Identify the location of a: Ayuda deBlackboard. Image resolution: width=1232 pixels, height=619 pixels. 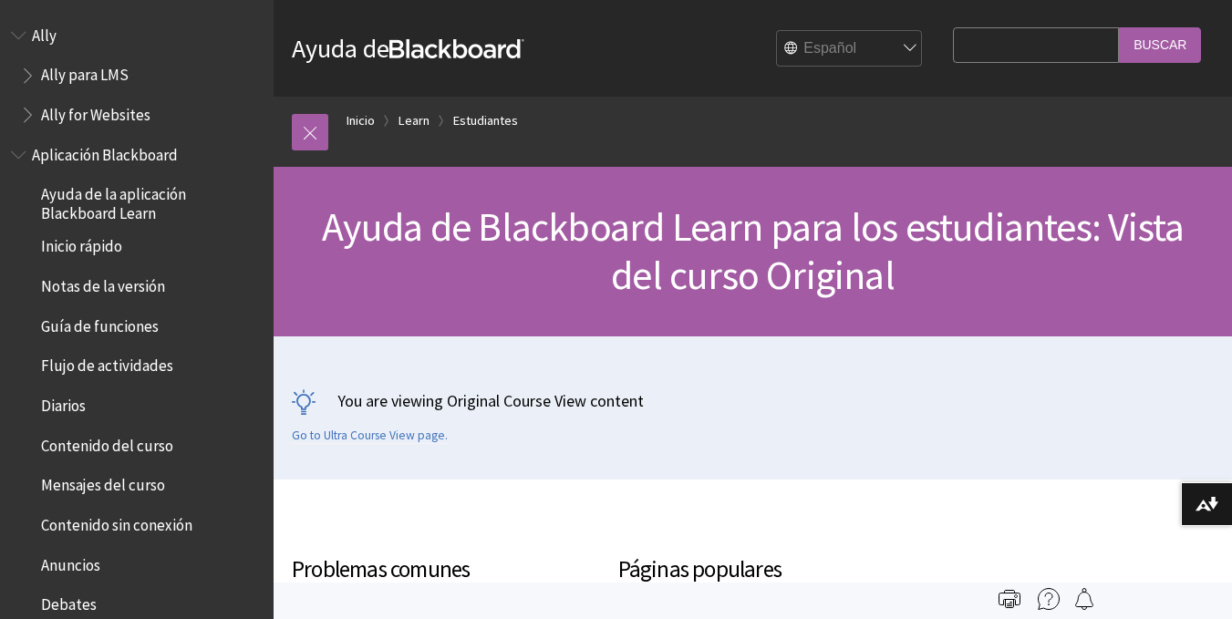
(408, 48).